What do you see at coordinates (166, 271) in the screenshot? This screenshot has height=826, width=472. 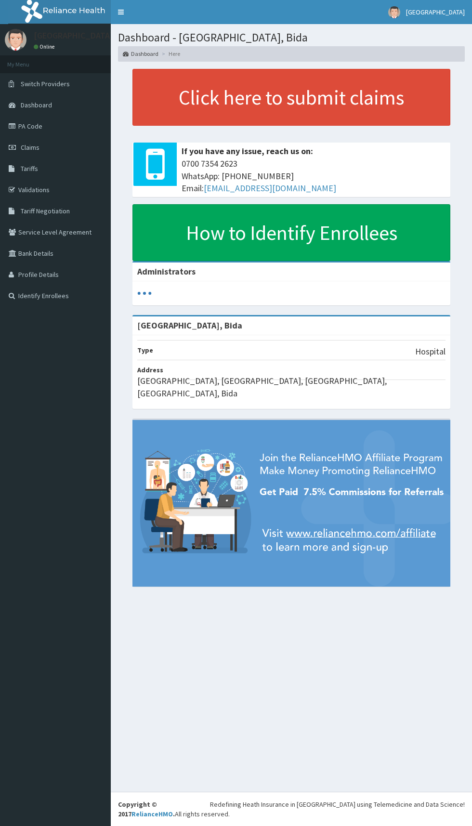 I see `b: Administrators` at bounding box center [166, 271].